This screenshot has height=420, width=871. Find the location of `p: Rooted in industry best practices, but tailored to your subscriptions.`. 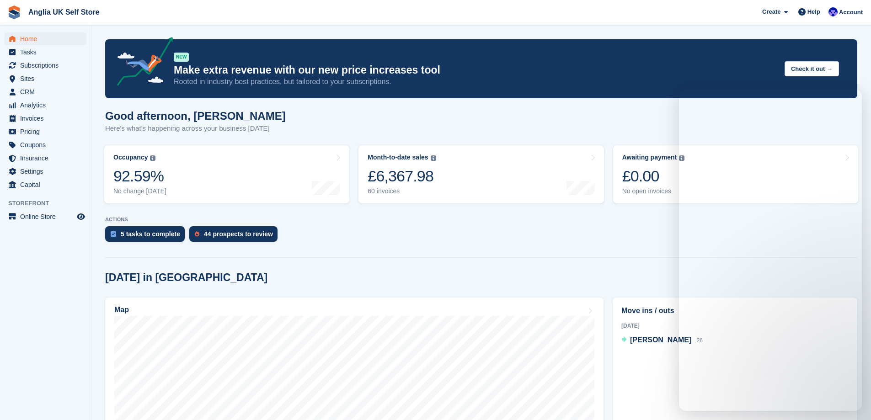

p: Rooted in industry best practices, but tailored to your subscriptions. is located at coordinates (476, 82).